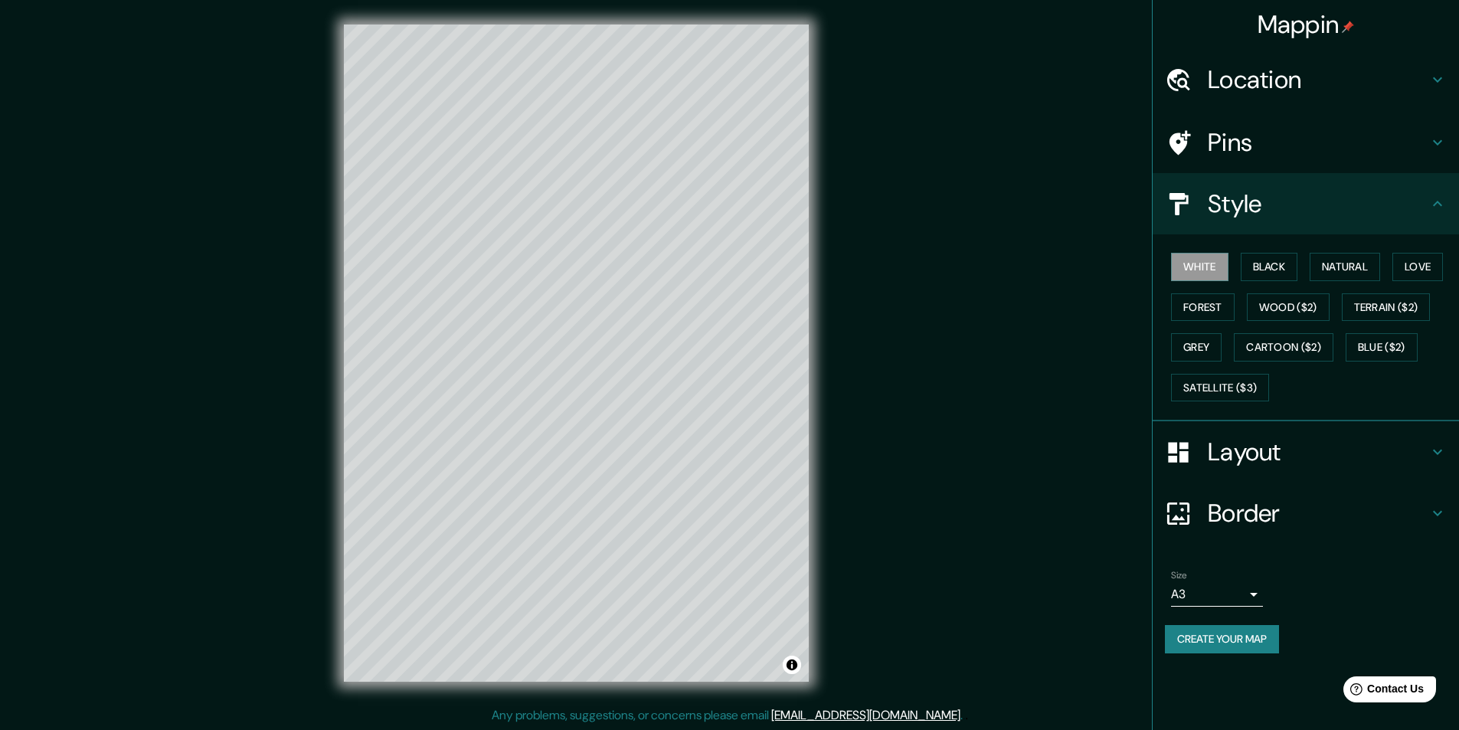 The height and width of the screenshot is (730, 1459). I want to click on h4: Mappin, so click(1306, 25).